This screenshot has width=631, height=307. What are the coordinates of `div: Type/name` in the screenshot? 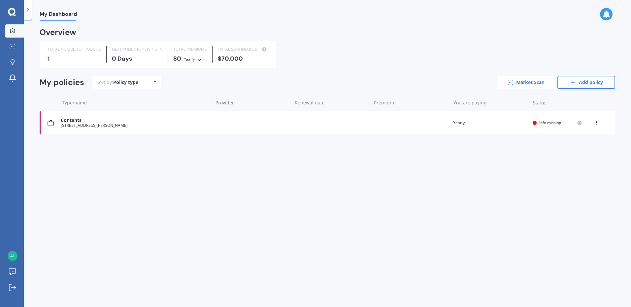 It's located at (136, 103).